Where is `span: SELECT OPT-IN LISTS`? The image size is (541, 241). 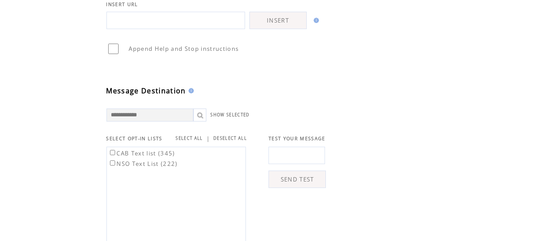
span: SELECT OPT-IN LISTS is located at coordinates (134, 139).